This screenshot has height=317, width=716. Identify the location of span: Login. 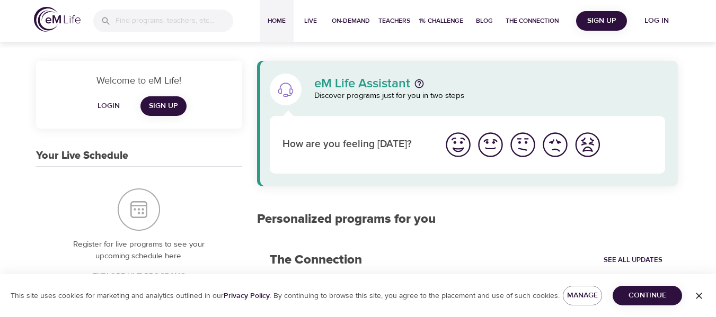
(109, 106).